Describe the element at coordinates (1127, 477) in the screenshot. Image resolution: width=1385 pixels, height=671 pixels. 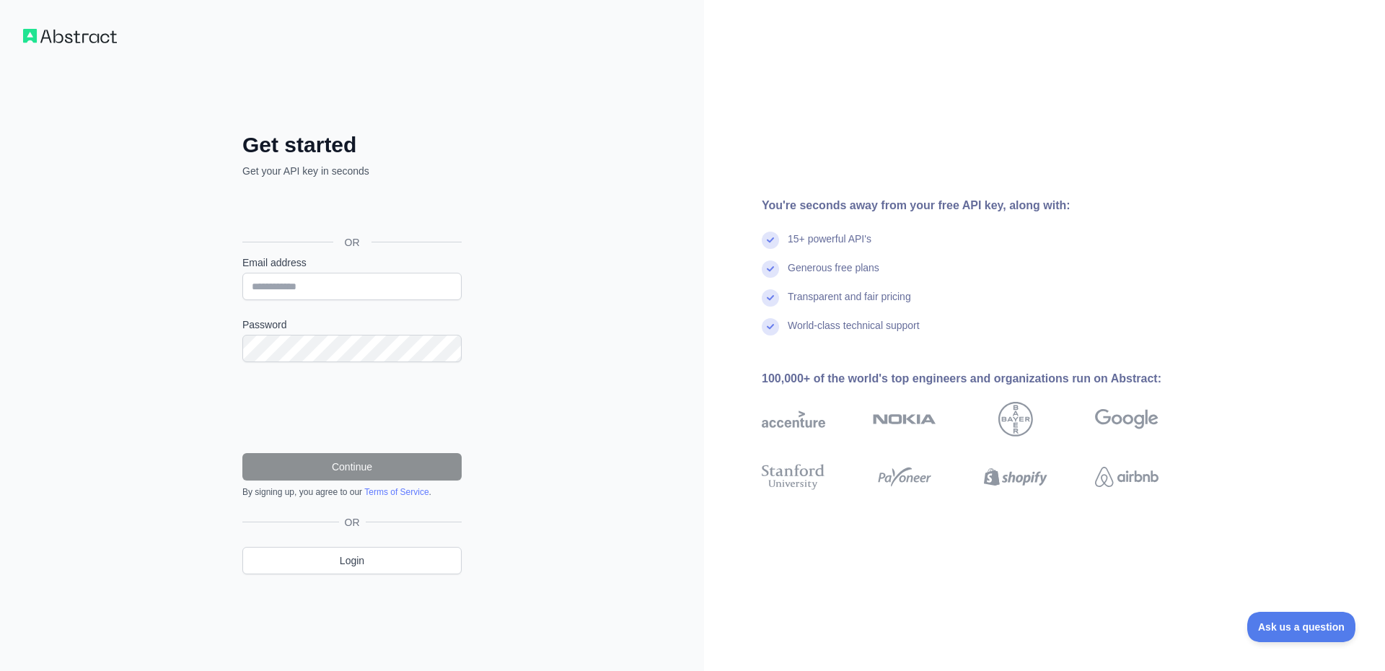
I see `img: airbnb` at that location.